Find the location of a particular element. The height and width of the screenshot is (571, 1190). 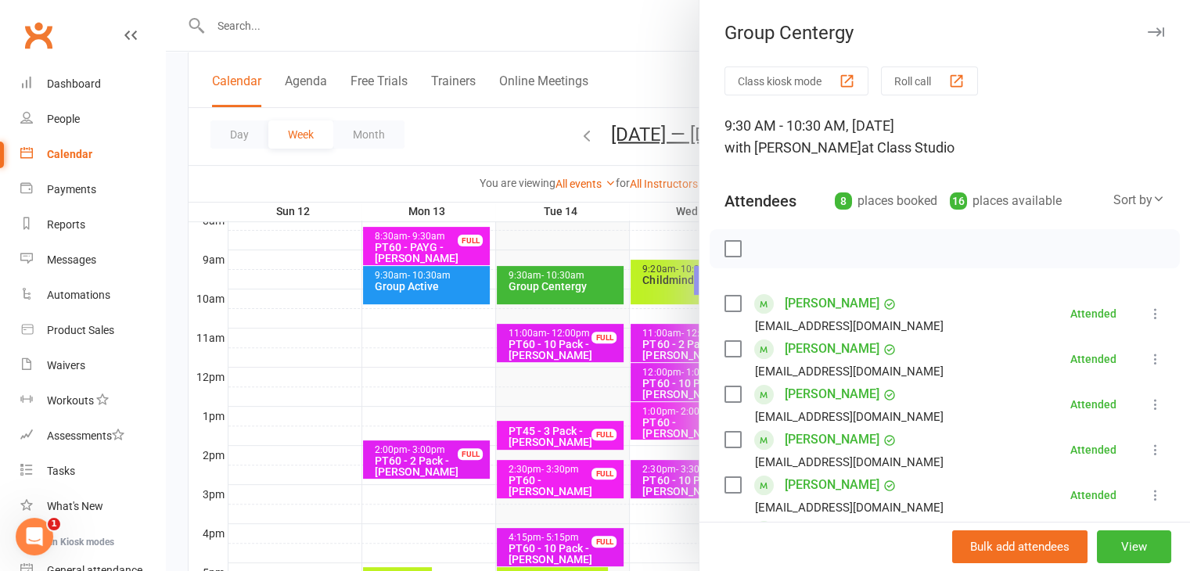

a: Reports is located at coordinates (92, 225).